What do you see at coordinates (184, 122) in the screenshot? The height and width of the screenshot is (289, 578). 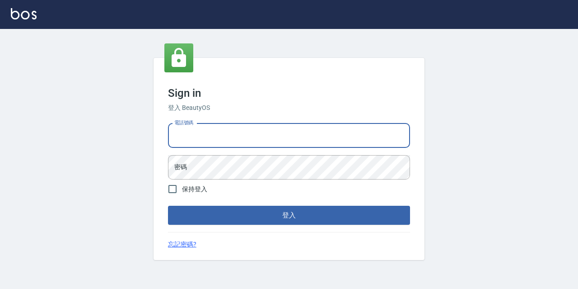 I see `label: 電話號碼` at bounding box center [184, 122].